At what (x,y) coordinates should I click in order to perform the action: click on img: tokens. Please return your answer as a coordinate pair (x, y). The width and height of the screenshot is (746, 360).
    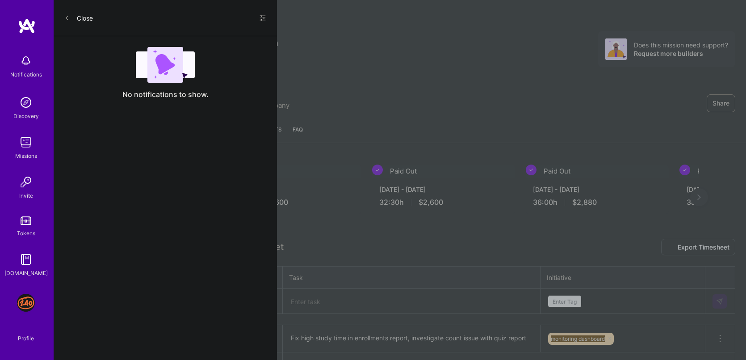
    Looking at the image, I should click on (26, 220).